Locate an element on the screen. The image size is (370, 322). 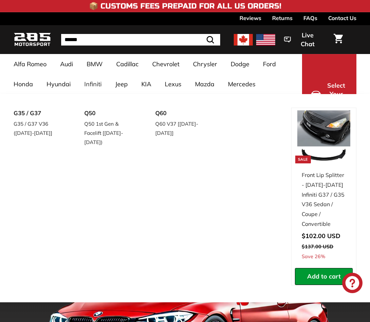
a: Infiniti is located at coordinates (93, 84).